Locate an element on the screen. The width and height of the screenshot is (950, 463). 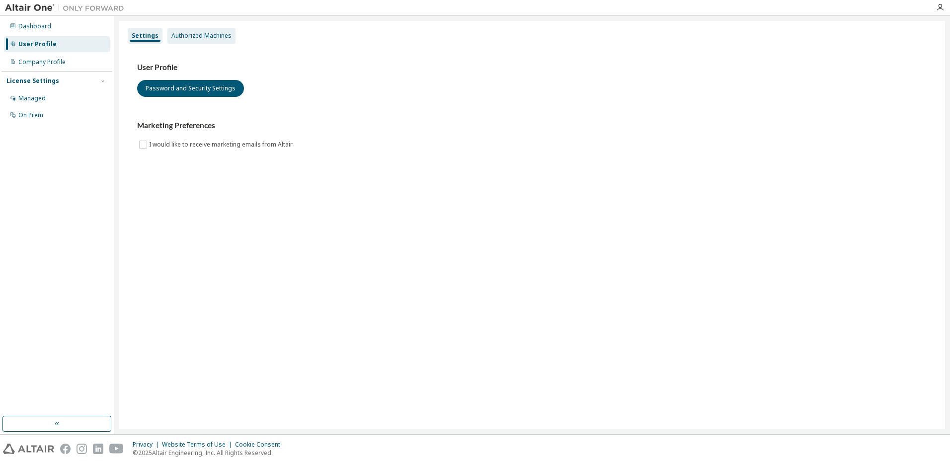
div: On Prem is located at coordinates (31, 115).